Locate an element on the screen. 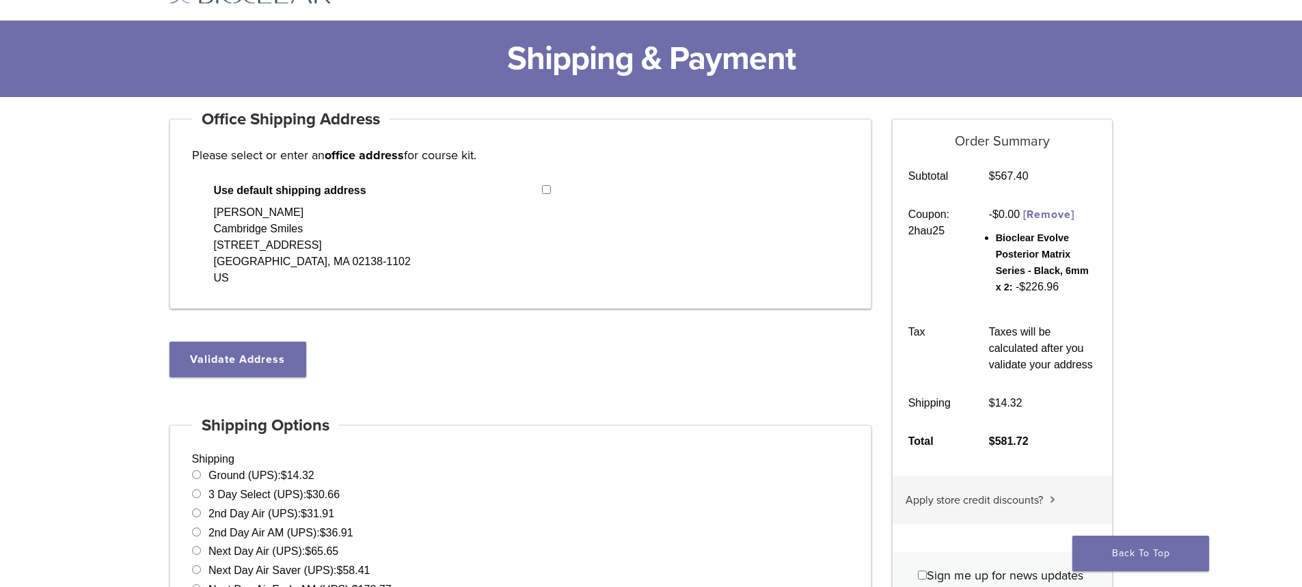 The image size is (1302, 587). bdi: 36.91 is located at coordinates (336, 532).